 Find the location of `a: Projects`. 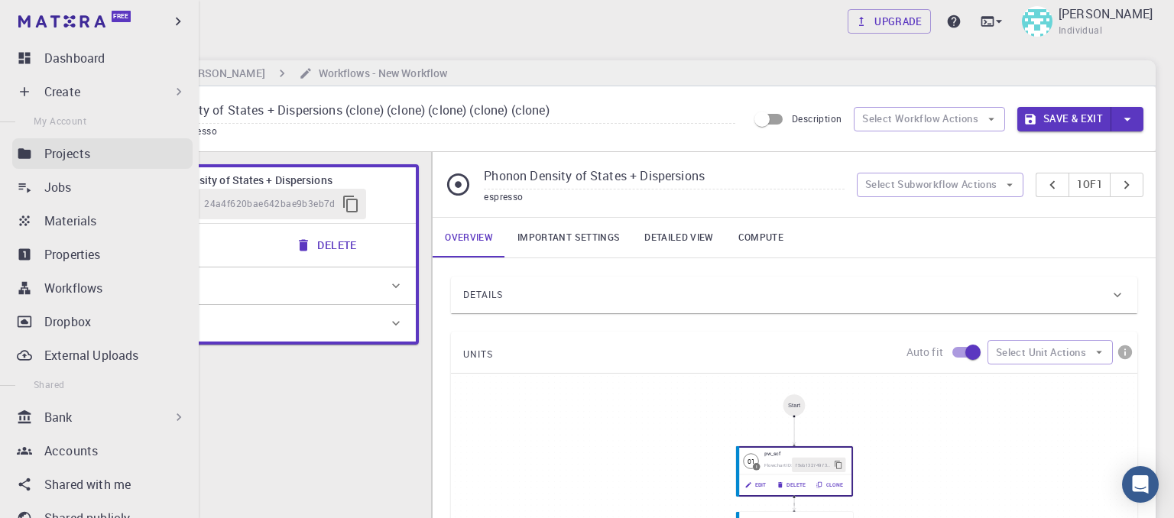

a: Projects is located at coordinates (102, 154).